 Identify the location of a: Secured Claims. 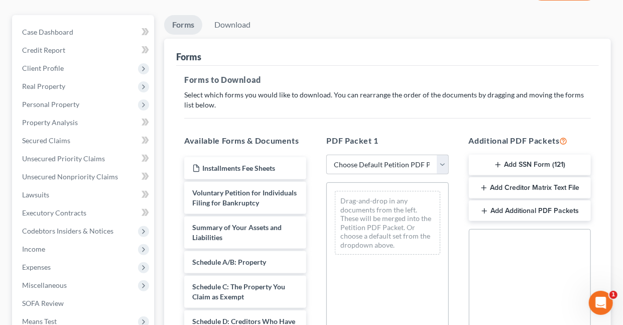
(84, 141).